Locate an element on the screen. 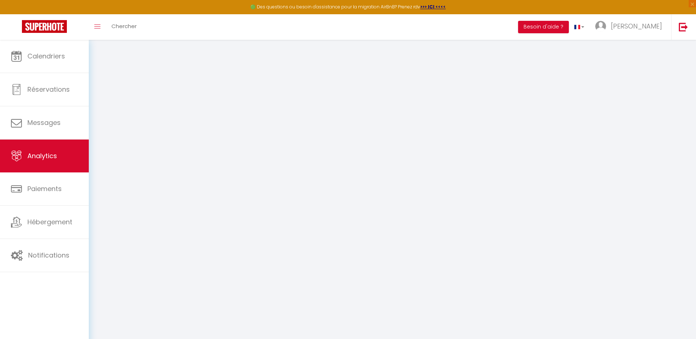 The image size is (696, 339). img: logout is located at coordinates (683, 27).